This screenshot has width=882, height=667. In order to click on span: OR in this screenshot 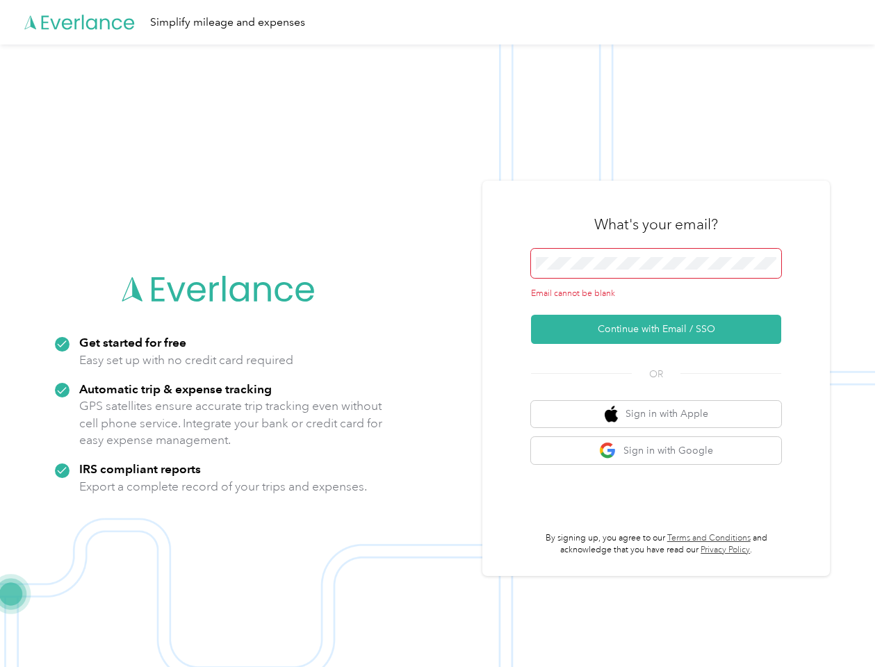, I will do `click(656, 374)`.